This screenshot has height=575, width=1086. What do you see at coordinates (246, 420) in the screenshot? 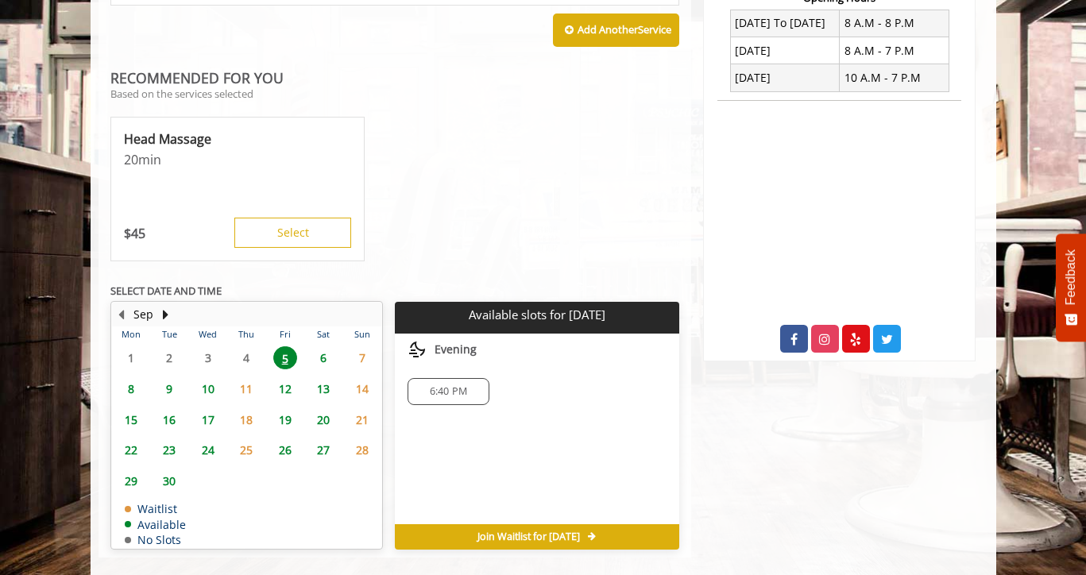
I see `span: 18` at bounding box center [246, 420].